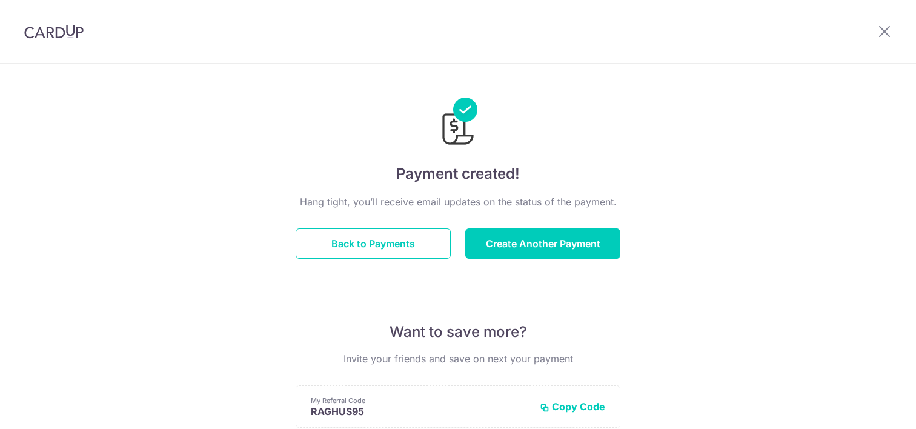 This screenshot has height=429, width=916. What do you see at coordinates (543, 244) in the screenshot?
I see `button: Create Another Payment` at bounding box center [543, 244].